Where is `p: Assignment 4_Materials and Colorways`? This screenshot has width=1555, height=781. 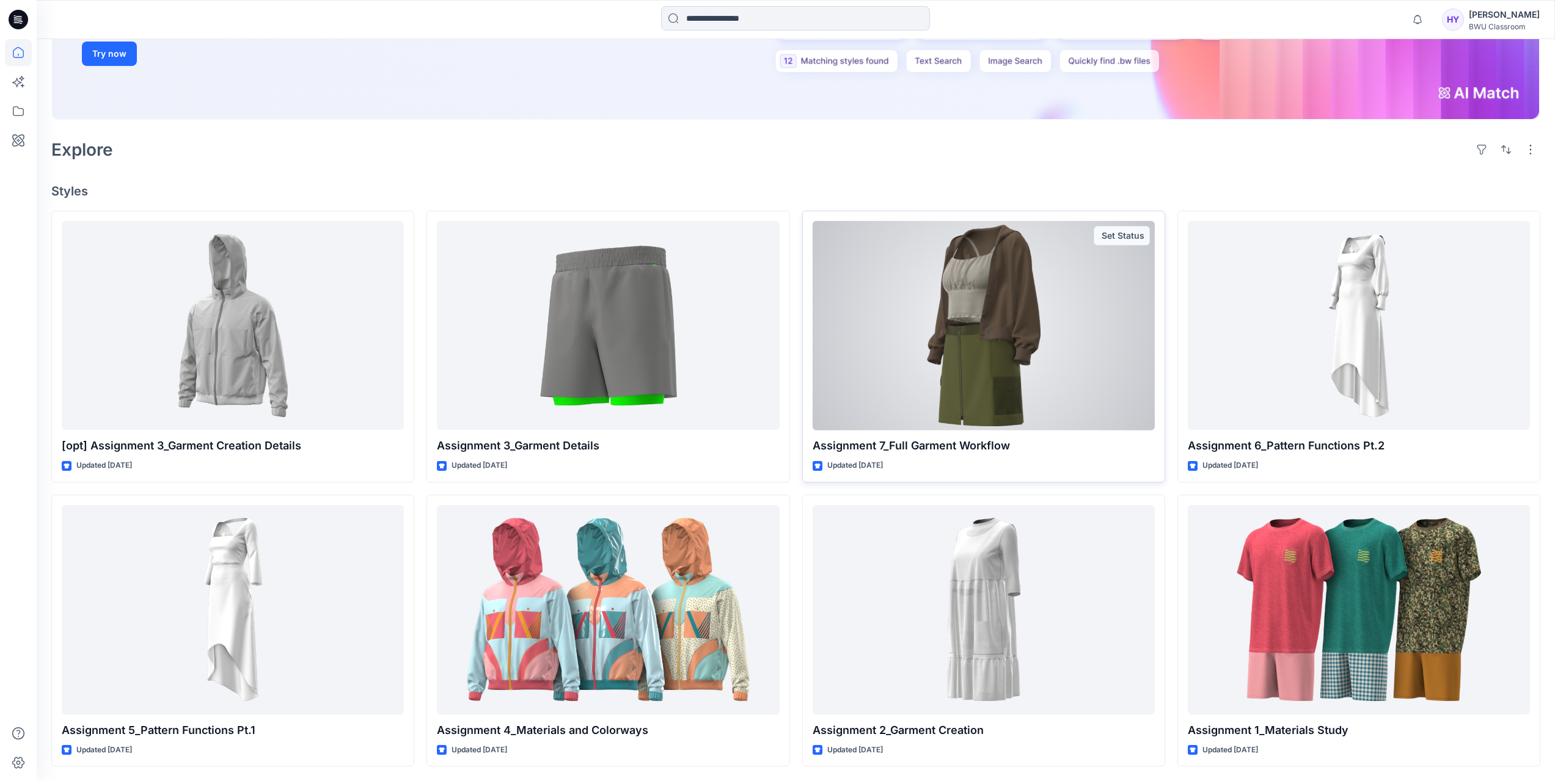 p: Assignment 4_Materials and Colorways is located at coordinates (608, 731).